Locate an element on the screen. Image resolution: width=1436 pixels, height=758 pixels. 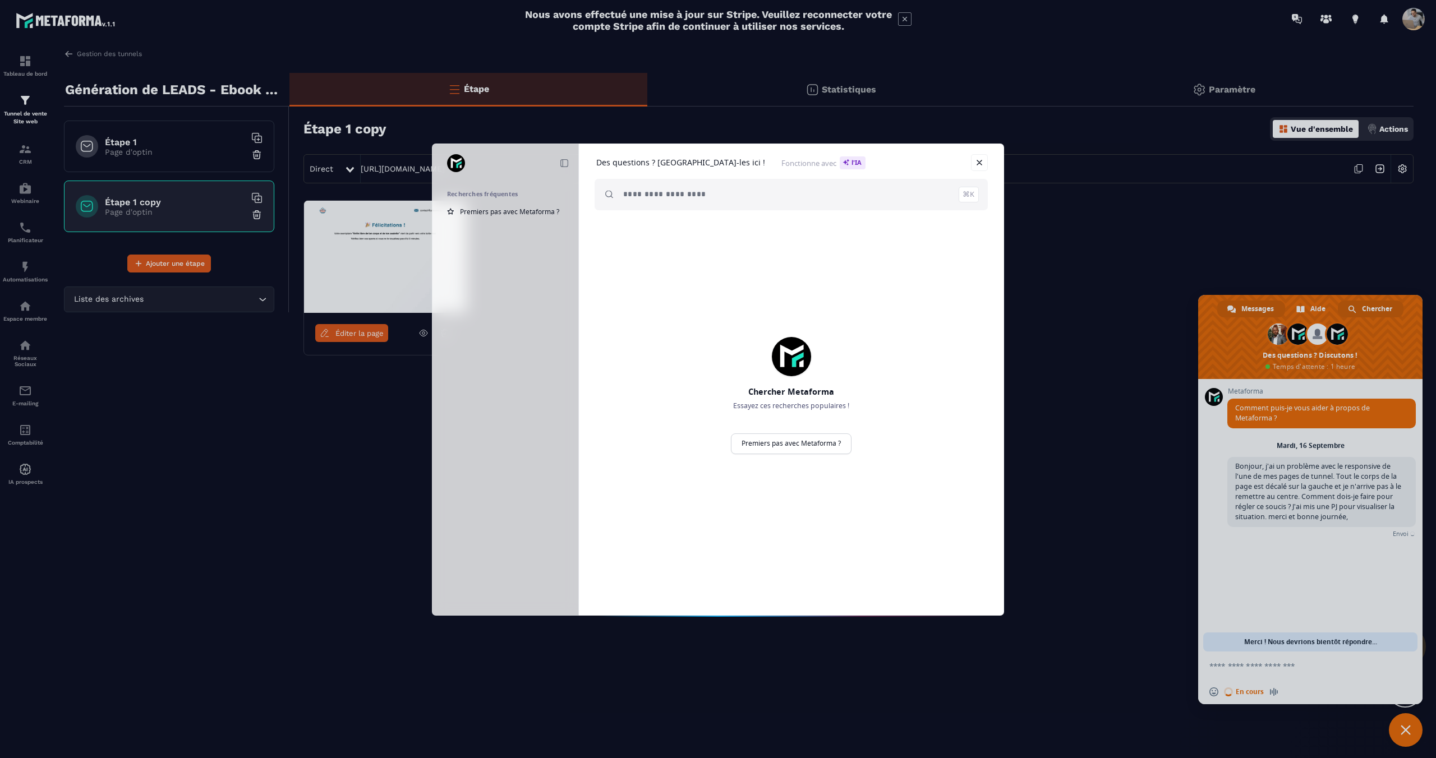
span: Fonctionne avec is located at coordinates (823, 163).